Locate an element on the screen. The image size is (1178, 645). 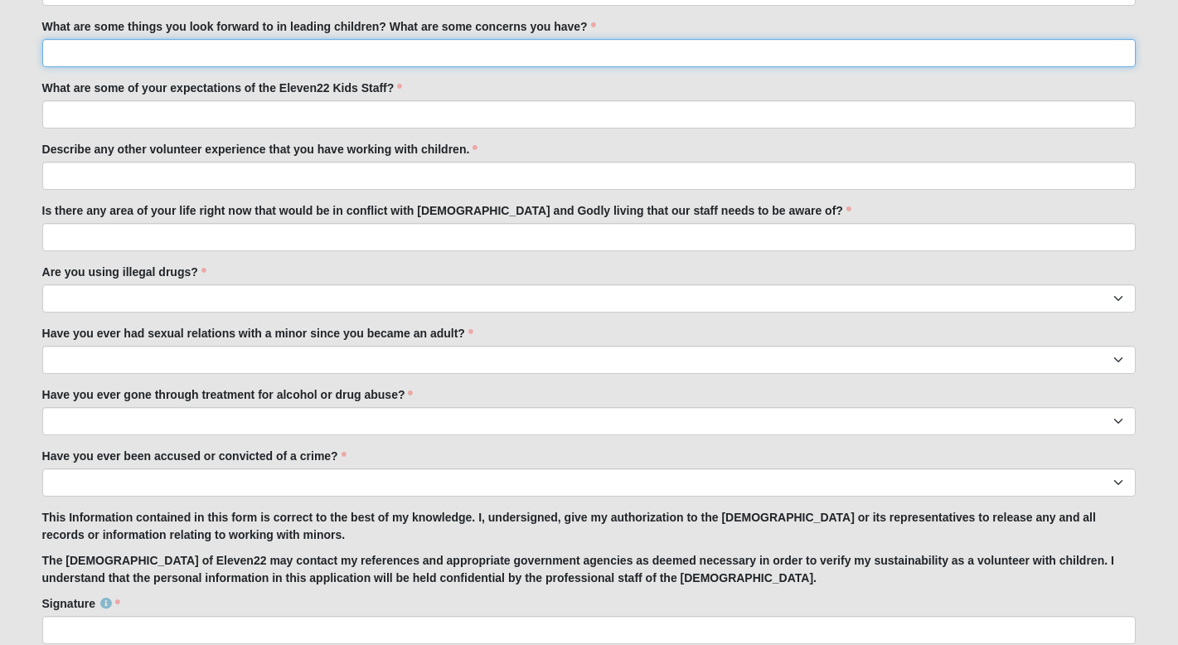
label: Signature is located at coordinates (81, 603).